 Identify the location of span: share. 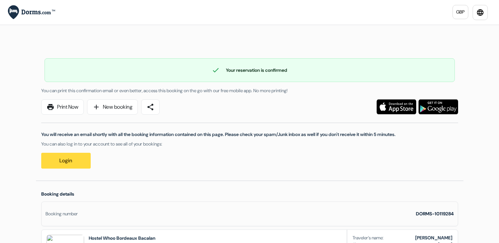
(150, 107).